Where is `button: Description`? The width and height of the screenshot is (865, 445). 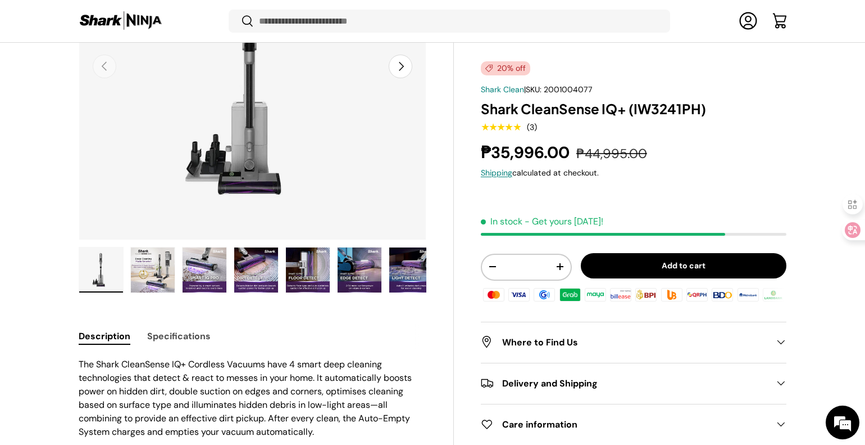
button: Description is located at coordinates (105, 336).